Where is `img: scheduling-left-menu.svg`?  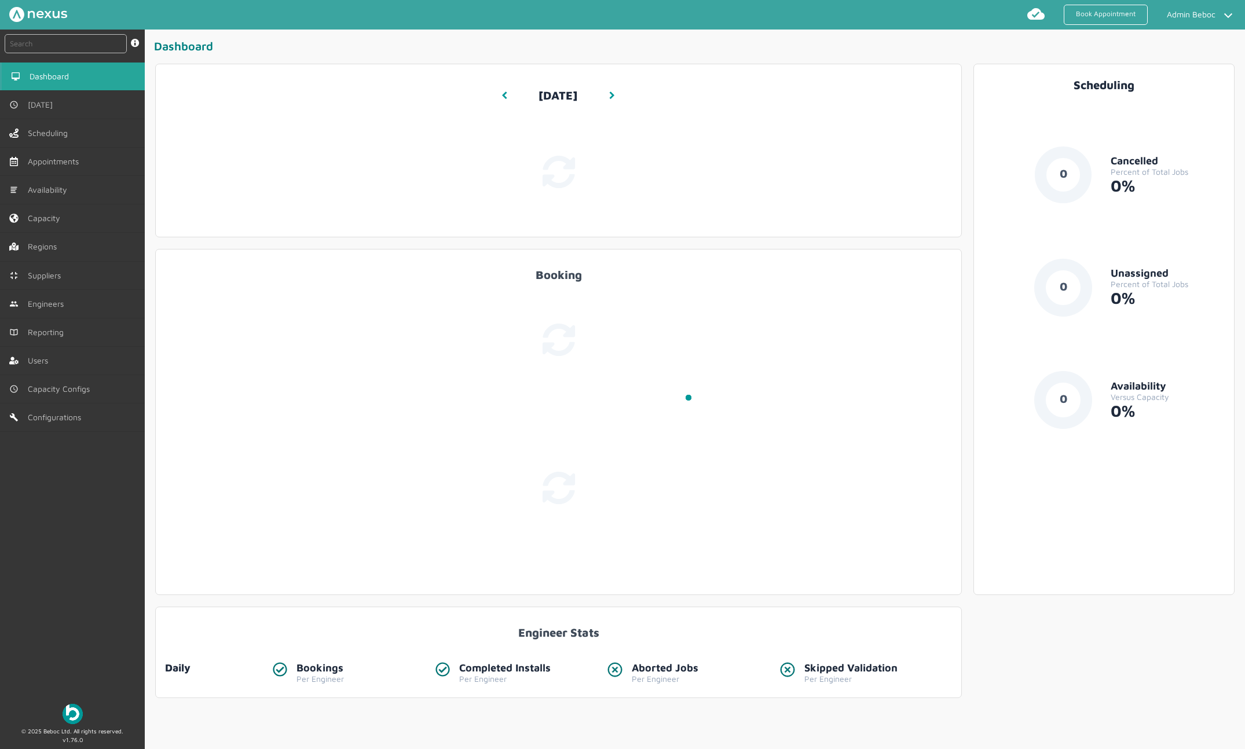 img: scheduling-left-menu.svg is located at coordinates (14, 133).